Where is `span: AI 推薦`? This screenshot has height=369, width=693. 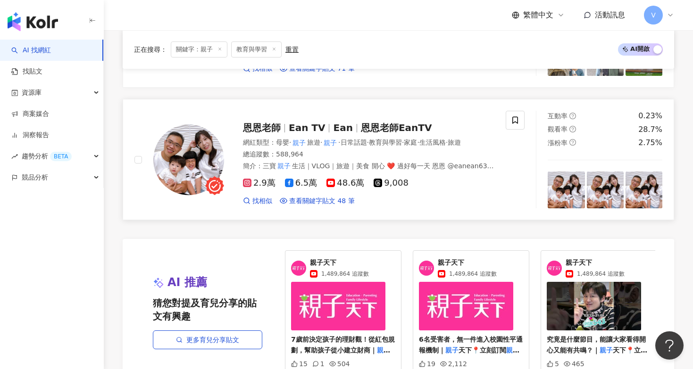 span: AI 推薦 is located at coordinates (187, 283).